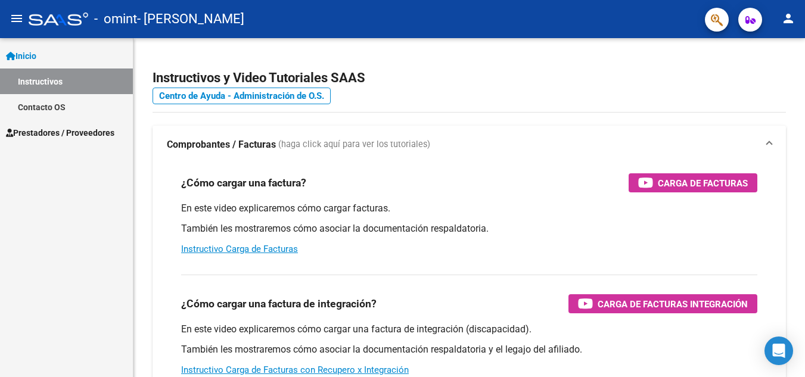 The height and width of the screenshot is (377, 805). I want to click on p: También les mostraremos cómo asociar la documentación respaldatoria y el legajo del afiliado., so click(469, 350).